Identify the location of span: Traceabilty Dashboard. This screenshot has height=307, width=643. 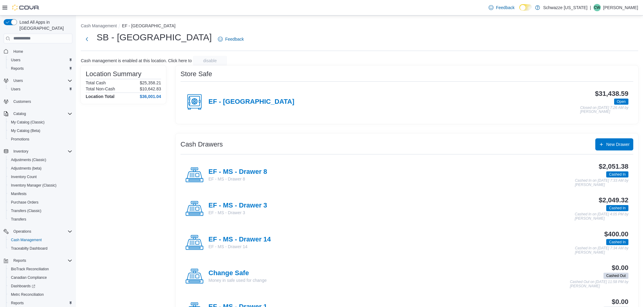
(40, 249).